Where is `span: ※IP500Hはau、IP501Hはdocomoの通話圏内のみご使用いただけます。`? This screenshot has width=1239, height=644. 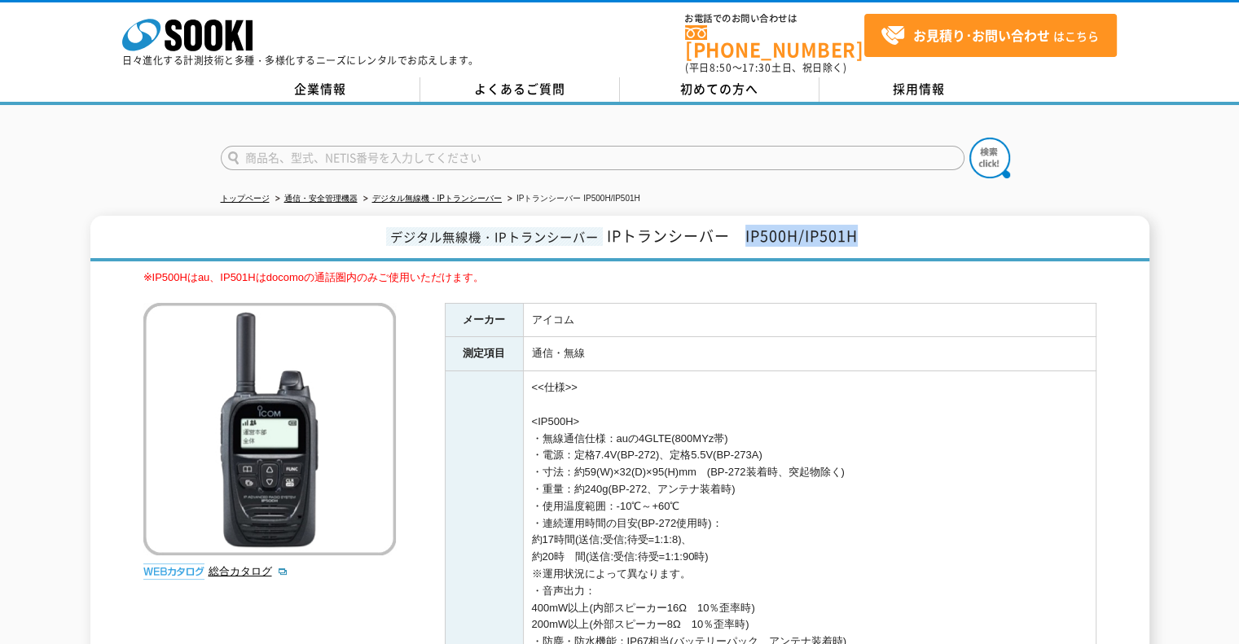 span: ※IP500Hはau、IP501Hはdocomoの通話圏内のみご使用いただけます。 is located at coordinates (314, 277).